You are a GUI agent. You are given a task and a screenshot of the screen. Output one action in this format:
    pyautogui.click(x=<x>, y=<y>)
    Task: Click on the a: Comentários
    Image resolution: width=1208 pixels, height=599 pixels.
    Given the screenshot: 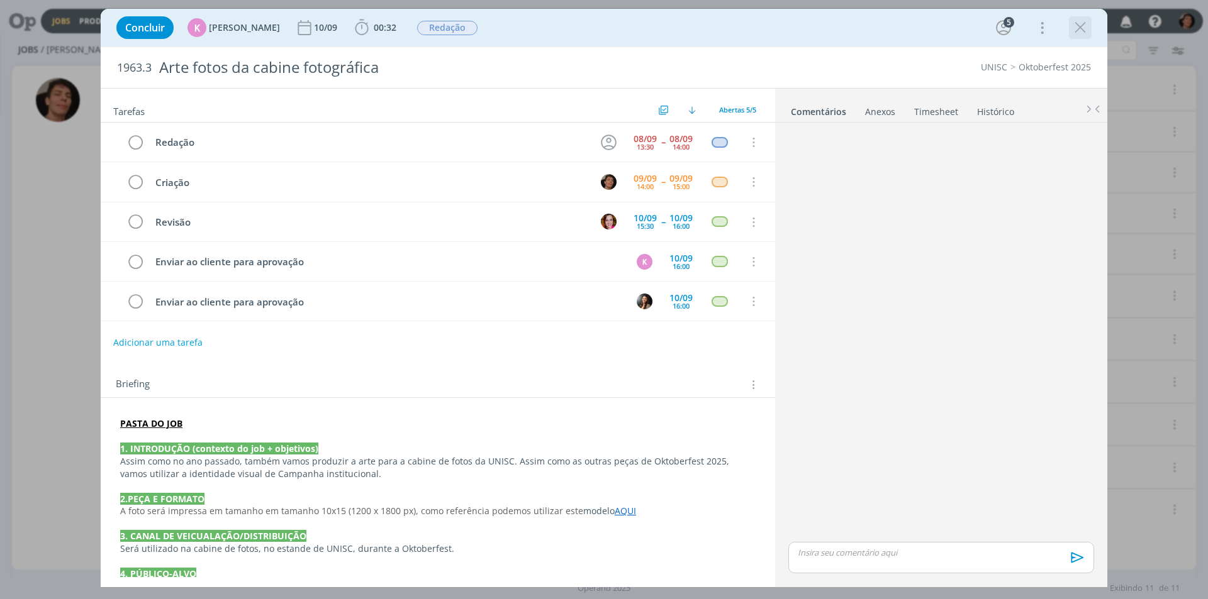 What is the action you would take?
    pyautogui.click(x=818, y=109)
    